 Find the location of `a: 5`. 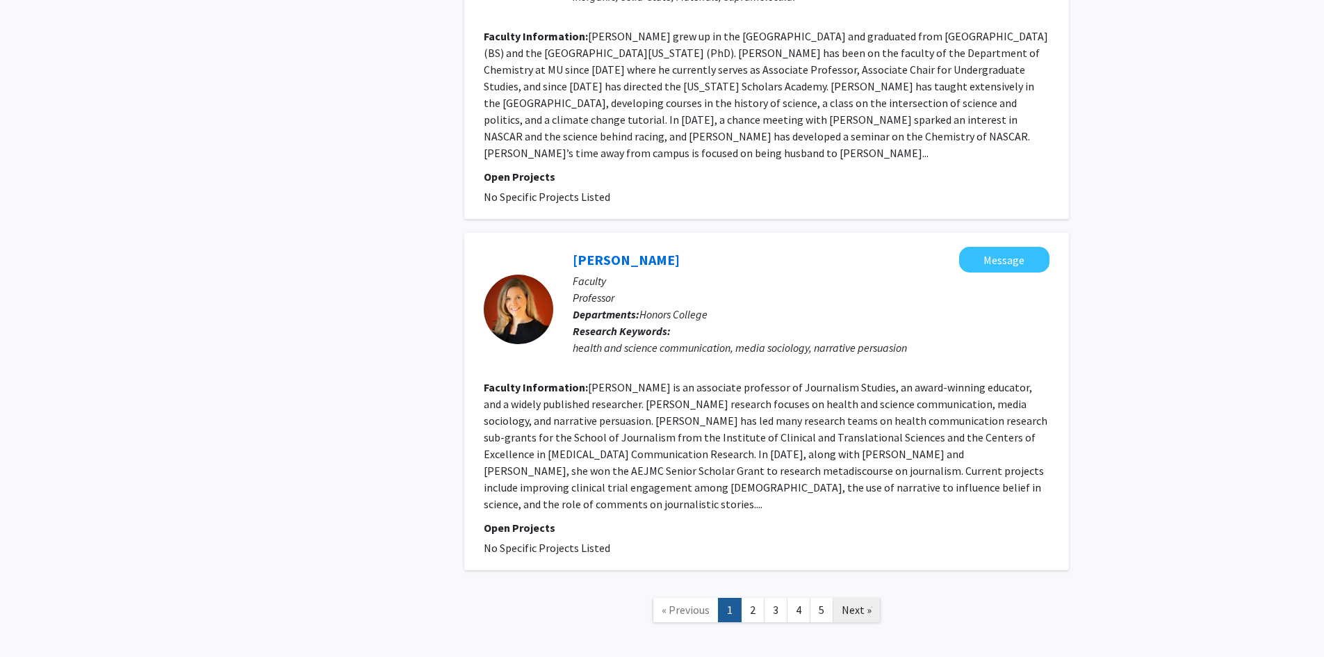

a: 5 is located at coordinates (821, 609).